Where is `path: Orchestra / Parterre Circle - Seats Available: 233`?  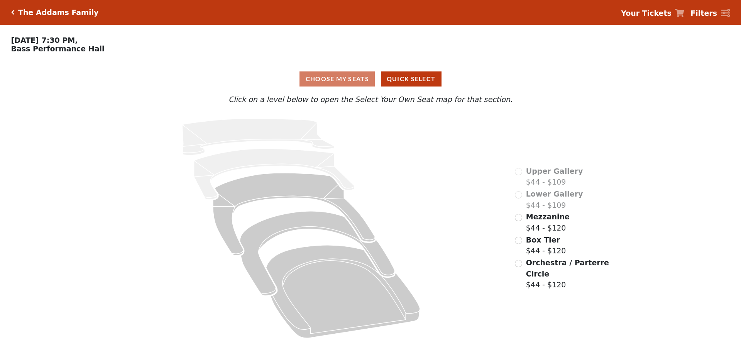 path: Orchestra / Parterre Circle - Seats Available: 233 is located at coordinates (343, 291).